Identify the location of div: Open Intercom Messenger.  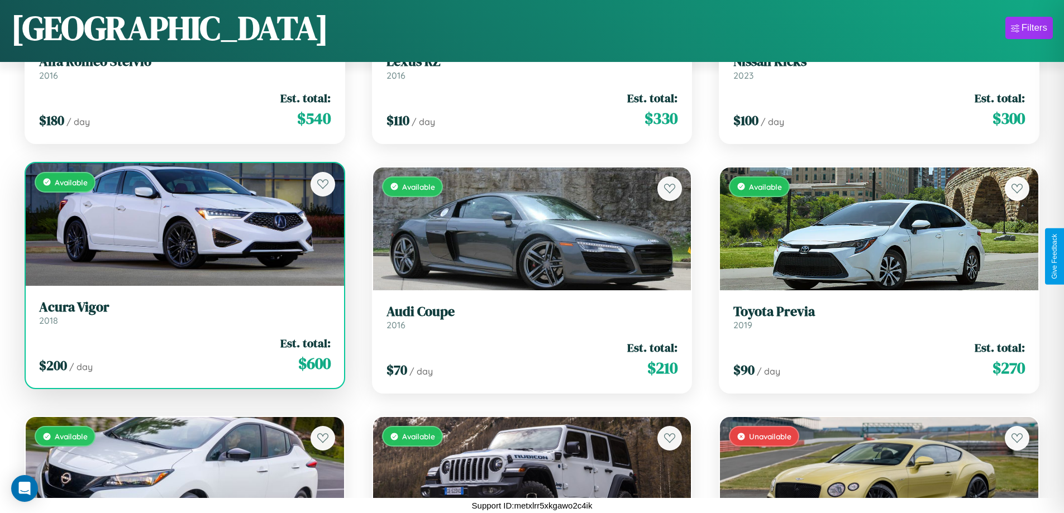
(25, 489).